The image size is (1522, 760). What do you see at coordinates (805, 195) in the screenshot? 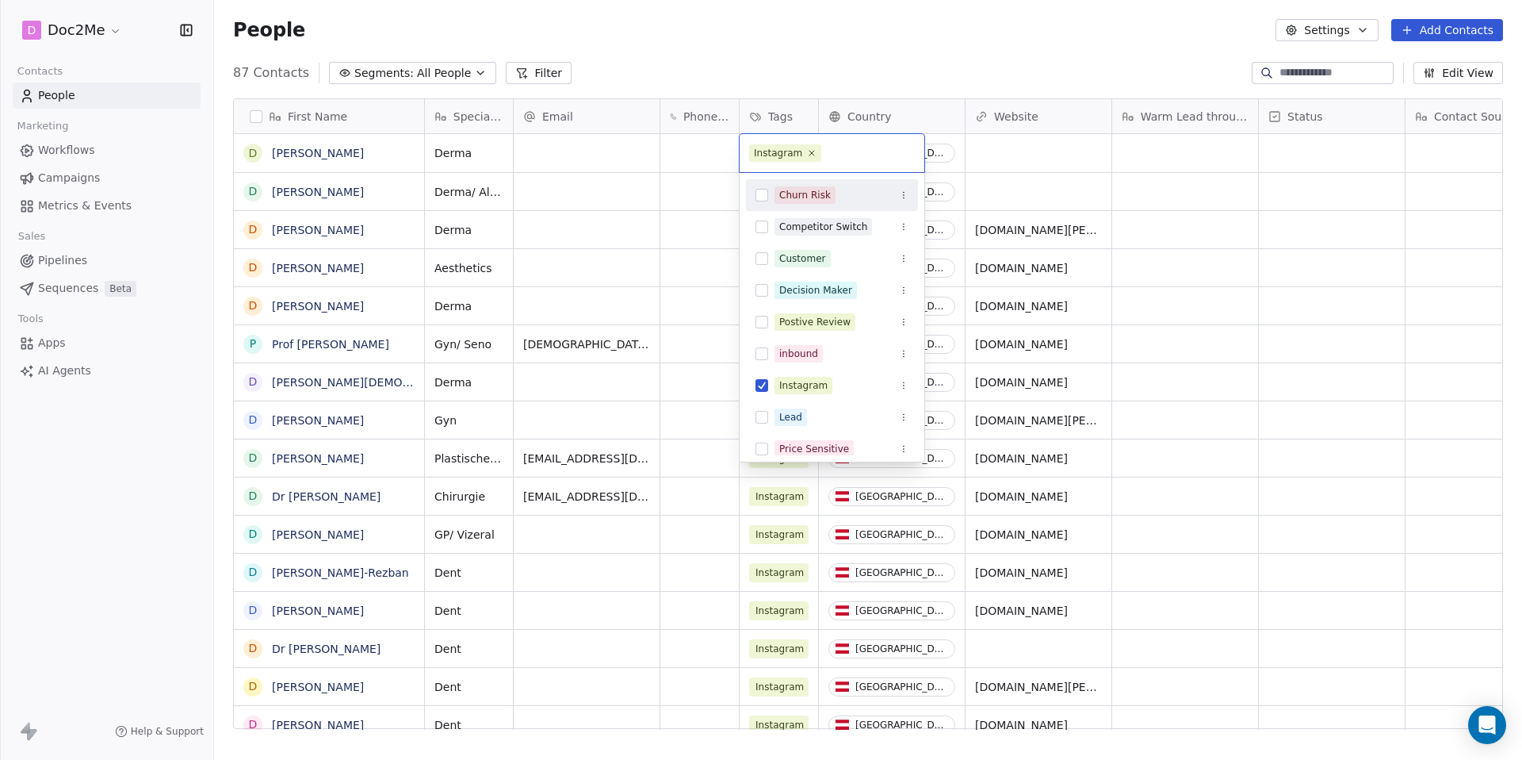
I see `div: Churn Risk` at bounding box center [805, 195].